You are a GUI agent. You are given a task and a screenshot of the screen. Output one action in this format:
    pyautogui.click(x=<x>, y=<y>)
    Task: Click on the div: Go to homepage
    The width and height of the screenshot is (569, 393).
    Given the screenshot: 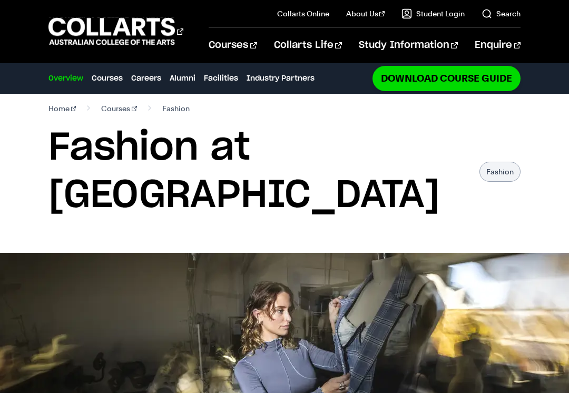 What is the action you would take?
    pyautogui.click(x=115, y=31)
    